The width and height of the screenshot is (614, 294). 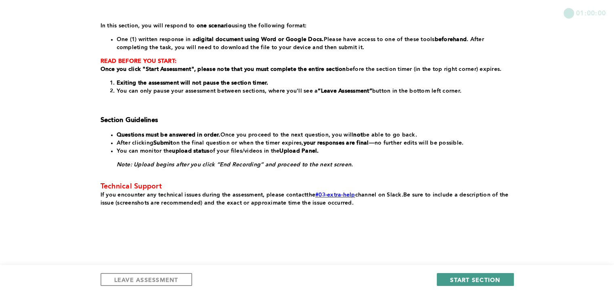 I want to click on span: If you encounter any technical issues during the assessment, please contact, so click(x=203, y=195).